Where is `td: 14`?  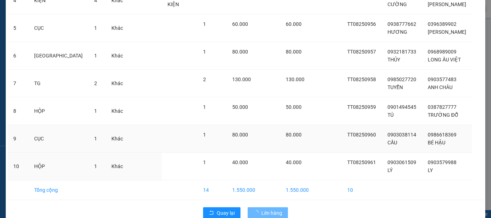
td: 14 is located at coordinates (212, 190).